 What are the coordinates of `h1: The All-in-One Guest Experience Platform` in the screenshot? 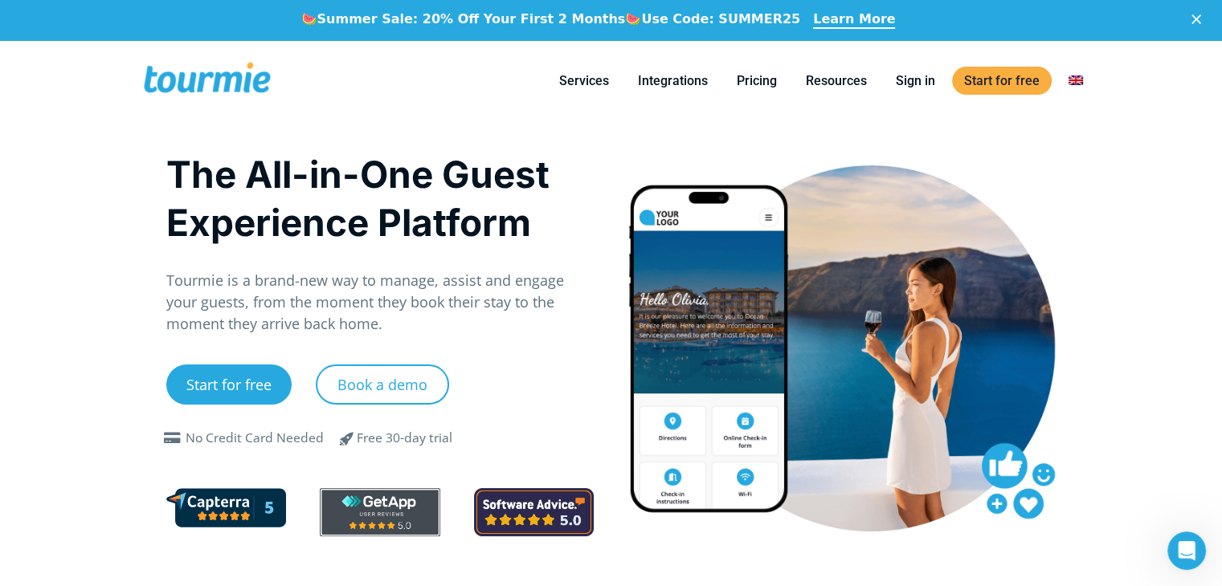 It's located at (380, 198).